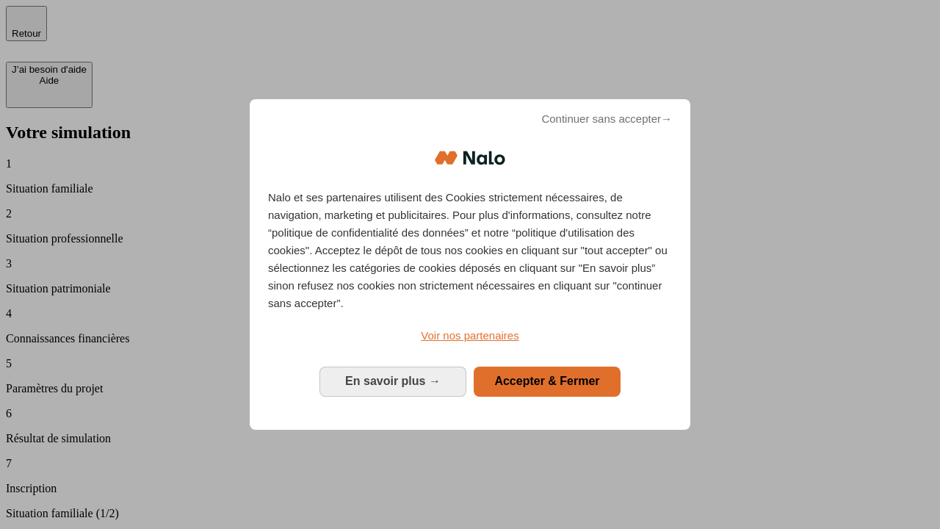  I want to click on img: Logo, so click(470, 158).